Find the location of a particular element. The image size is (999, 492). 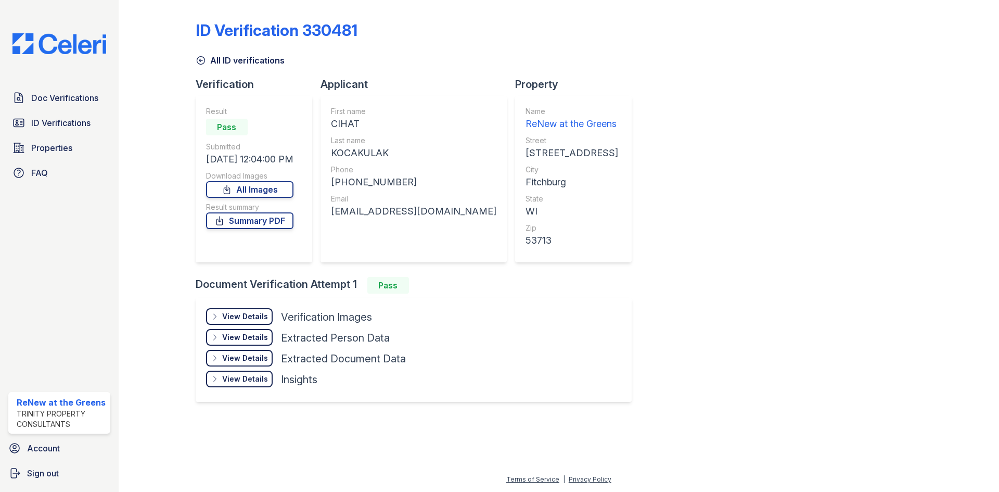

div: Zip is located at coordinates (572, 228).